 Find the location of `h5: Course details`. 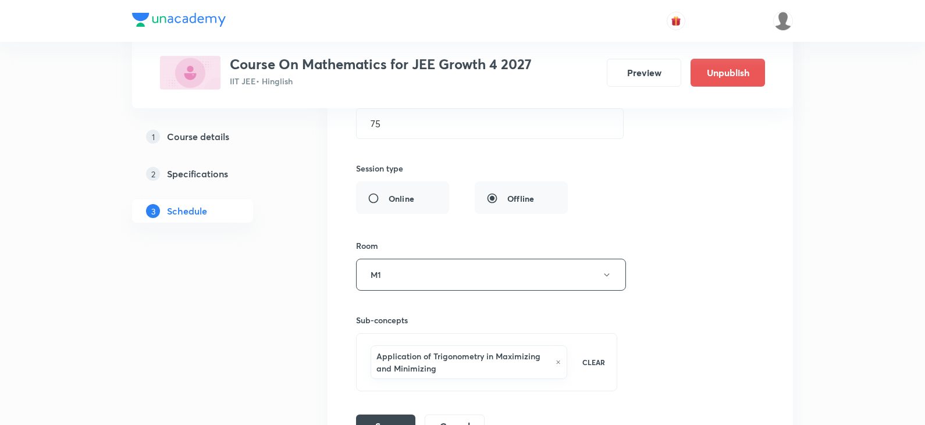

h5: Course details is located at coordinates (198, 137).